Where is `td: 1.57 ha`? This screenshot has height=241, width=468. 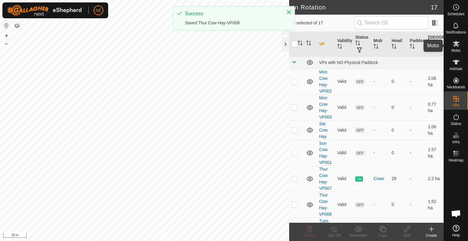
td: 1.57 ha is located at coordinates (435, 153).